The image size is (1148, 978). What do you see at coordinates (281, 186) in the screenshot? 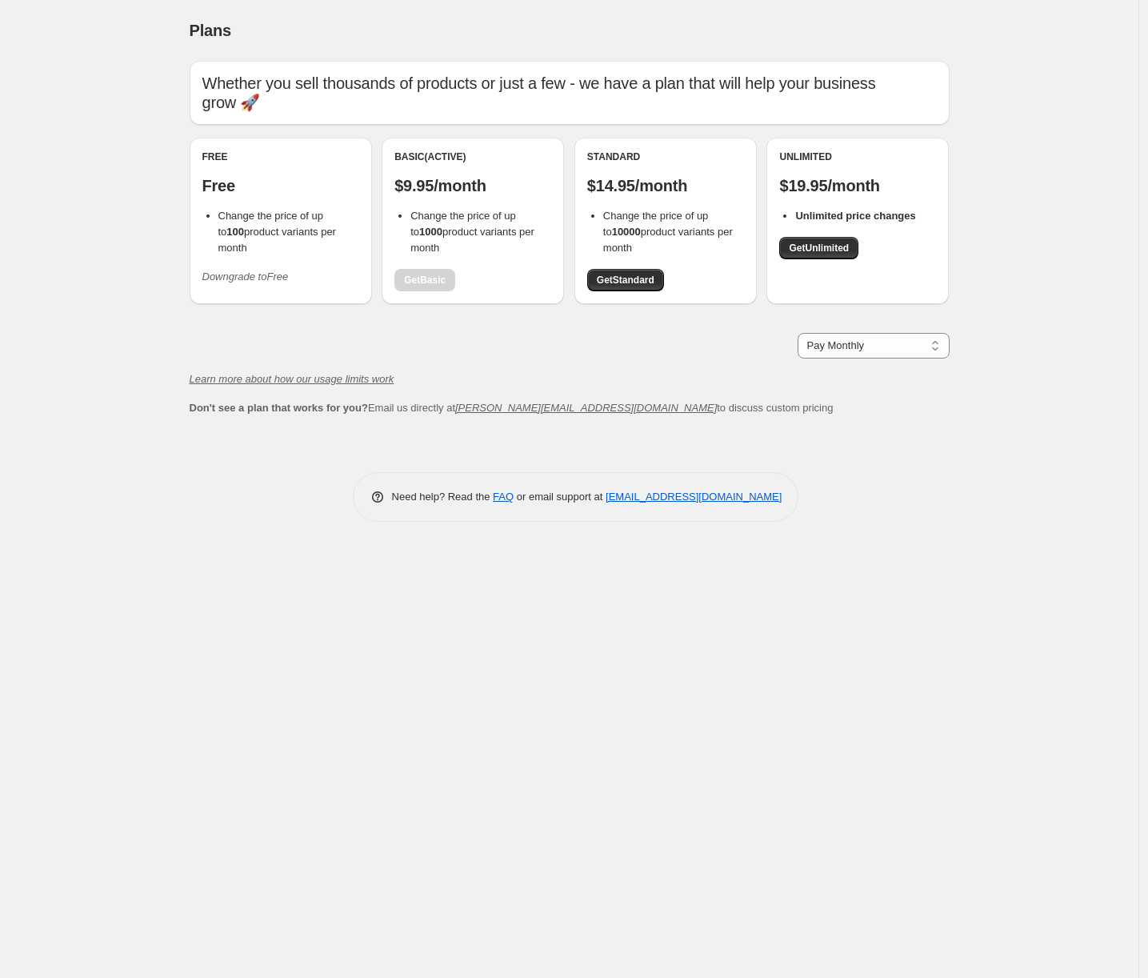
I see `p: Free` at bounding box center [281, 186].